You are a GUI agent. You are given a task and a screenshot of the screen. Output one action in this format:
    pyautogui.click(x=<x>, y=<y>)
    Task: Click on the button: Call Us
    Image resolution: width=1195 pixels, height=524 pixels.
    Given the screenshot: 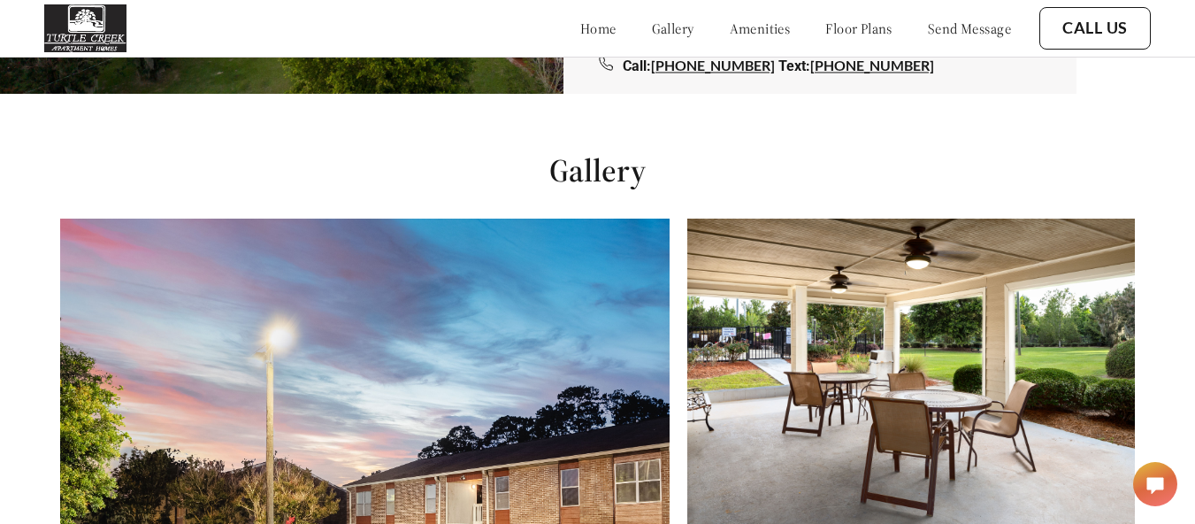 What is the action you would take?
    pyautogui.click(x=1095, y=28)
    